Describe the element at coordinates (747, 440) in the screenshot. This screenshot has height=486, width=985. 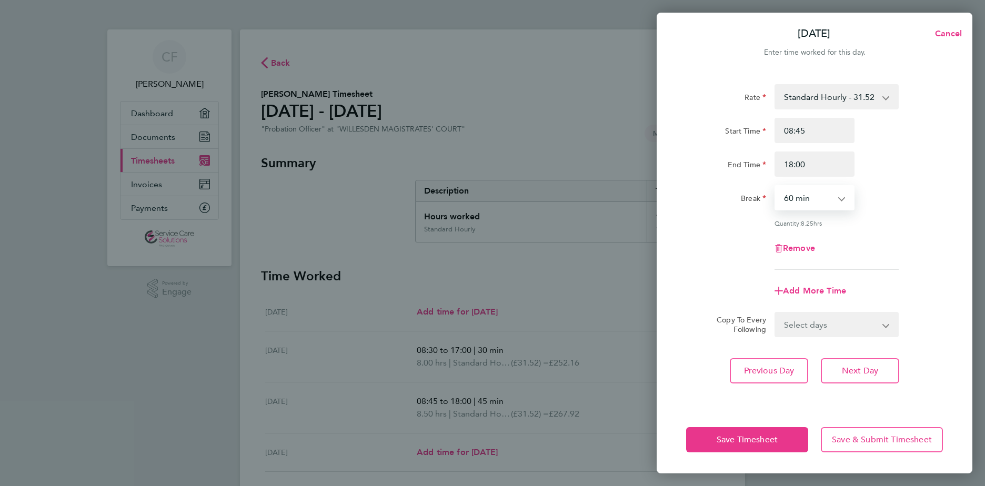
I see `span: Save Timesheet` at that location.